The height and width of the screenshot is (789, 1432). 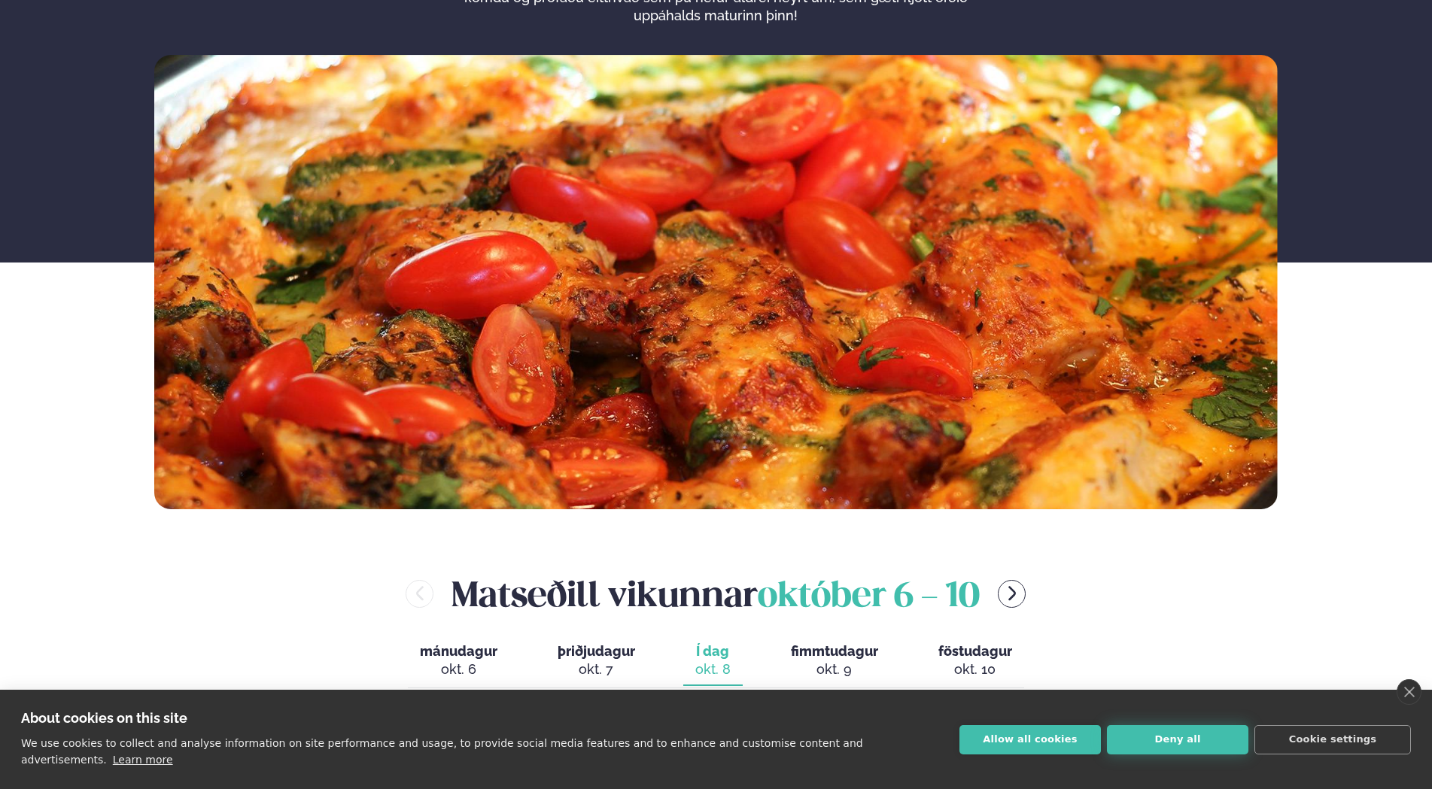 What do you see at coordinates (143, 760) in the screenshot?
I see `a: Learn more` at bounding box center [143, 760].